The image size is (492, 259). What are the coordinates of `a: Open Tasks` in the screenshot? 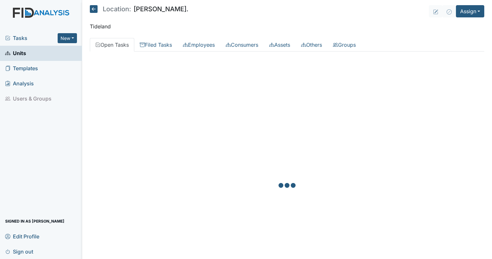 It's located at (112, 45).